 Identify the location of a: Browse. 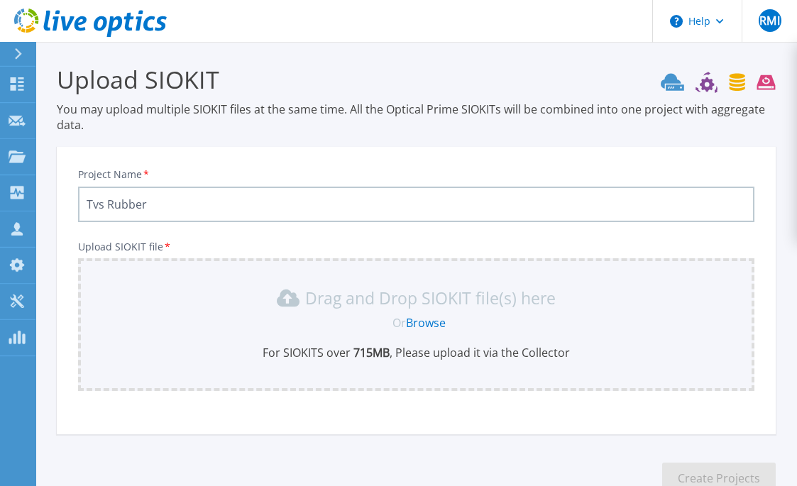
(426, 323).